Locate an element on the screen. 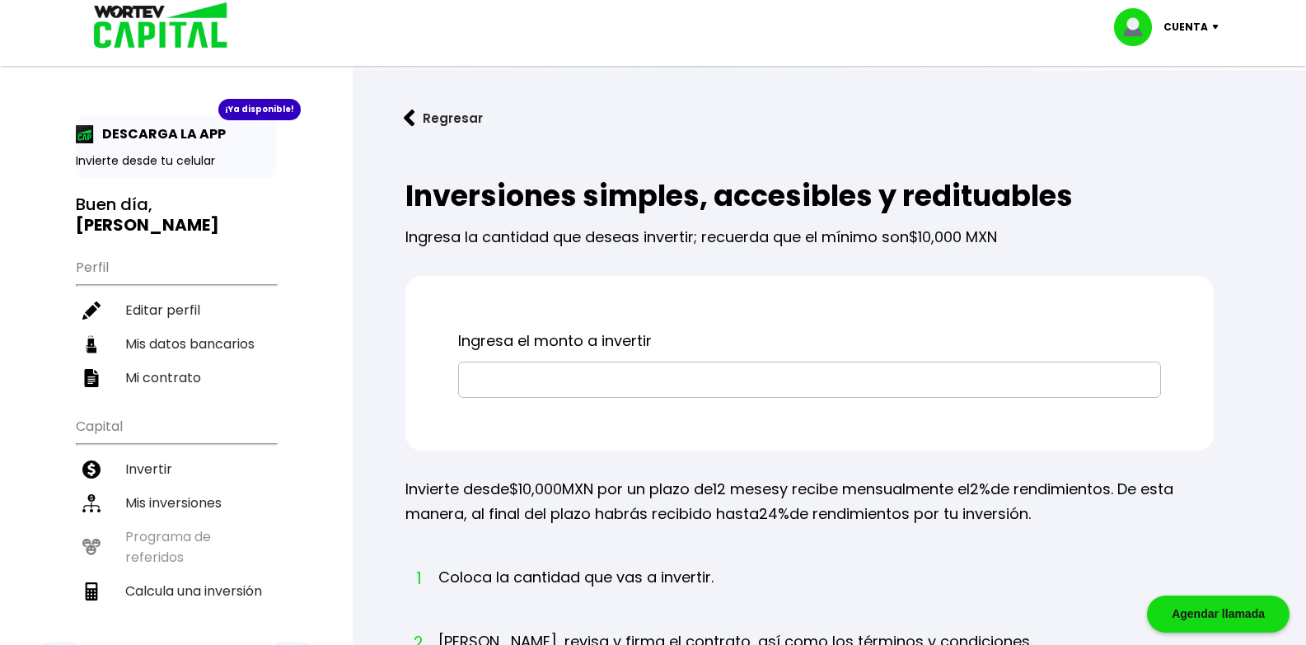 This screenshot has height=645, width=1306. a: Mi contrato is located at coordinates (175, 377).